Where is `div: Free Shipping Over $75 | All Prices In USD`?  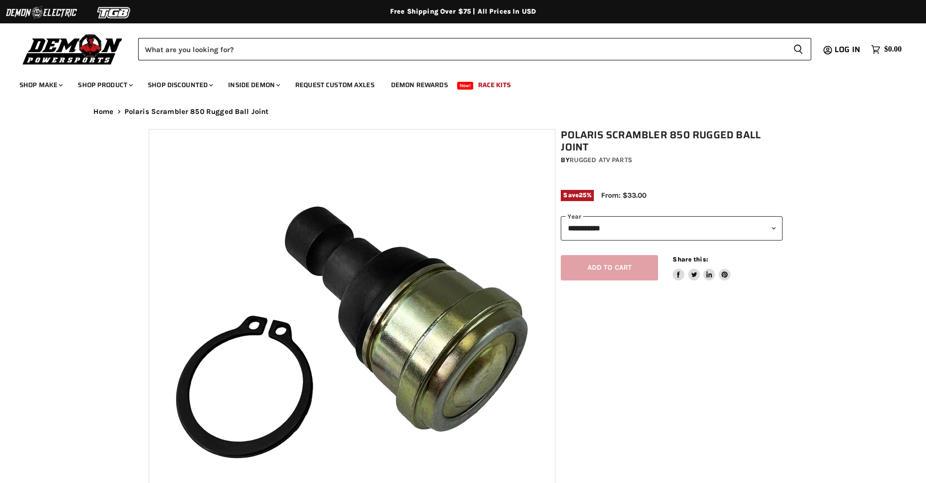
div: Free Shipping Over $75 | All Prices In USD is located at coordinates (463, 12).